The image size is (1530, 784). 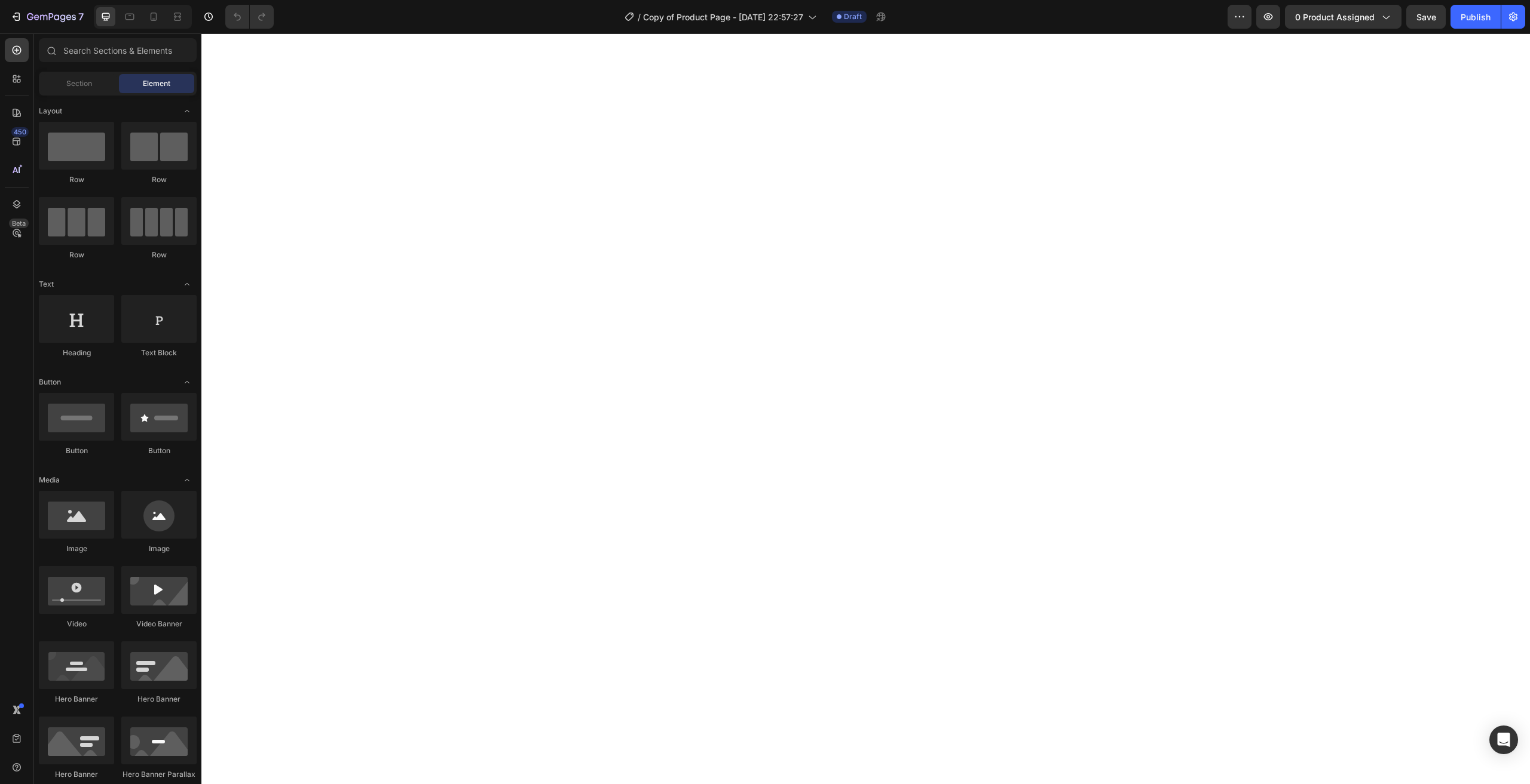 I want to click on div: Video Banner, so click(x=159, y=624).